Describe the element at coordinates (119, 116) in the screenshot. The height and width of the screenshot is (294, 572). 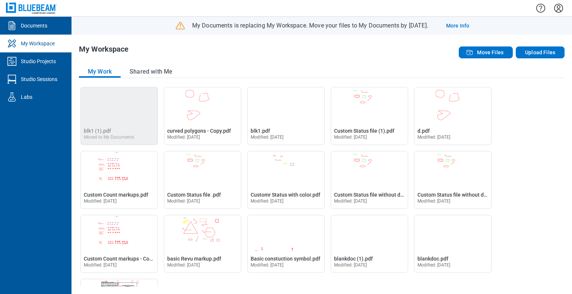
I see `div: blk1 (1).pdf` at that location.